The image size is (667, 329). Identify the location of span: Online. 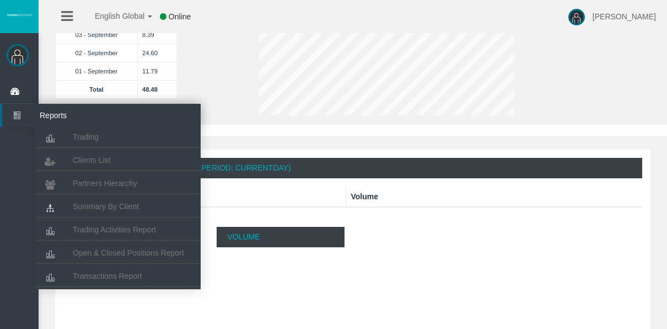
(180, 17).